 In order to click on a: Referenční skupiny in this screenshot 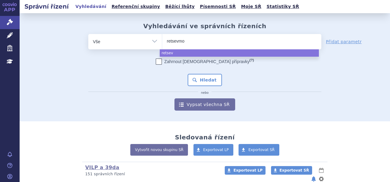, I will do `click(136, 6)`.